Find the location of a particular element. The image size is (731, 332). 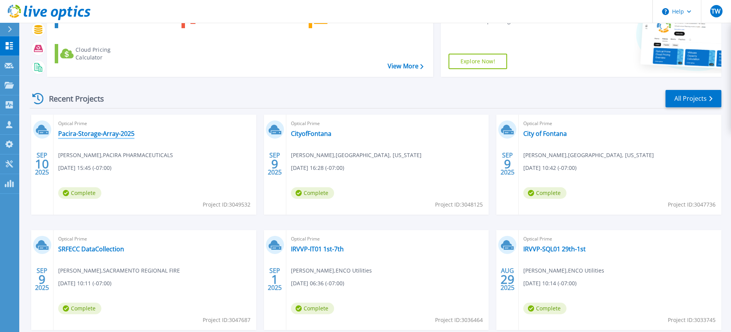

a: Cloud Pricing Calculator is located at coordinates (98, 54).